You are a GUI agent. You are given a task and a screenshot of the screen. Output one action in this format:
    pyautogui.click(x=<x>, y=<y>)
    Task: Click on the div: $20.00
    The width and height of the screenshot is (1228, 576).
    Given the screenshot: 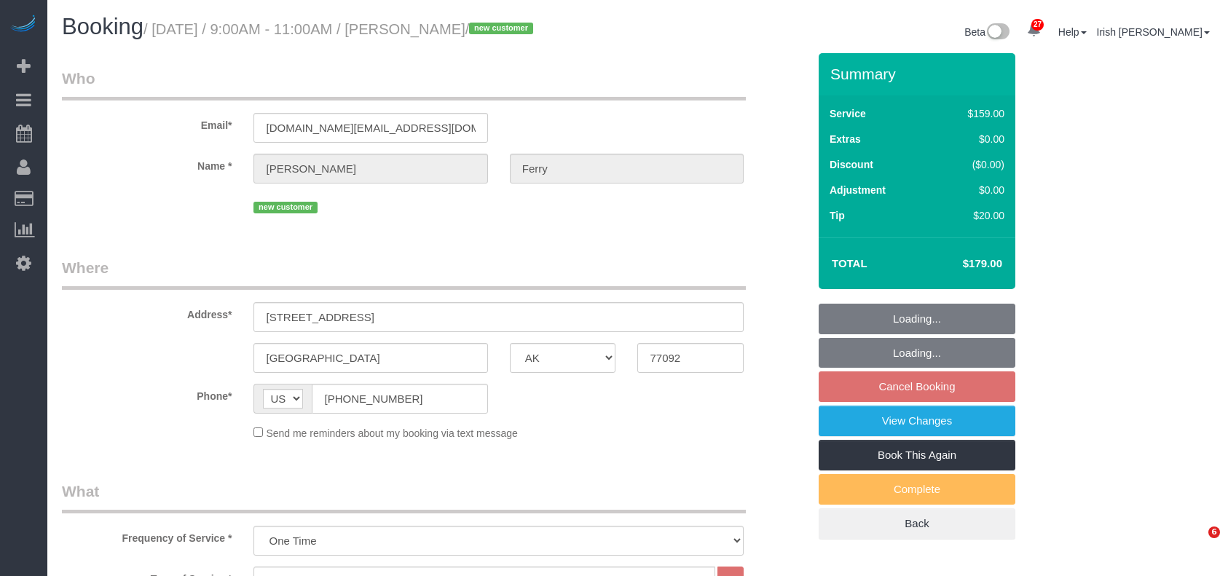 What is the action you would take?
    pyautogui.click(x=970, y=216)
    